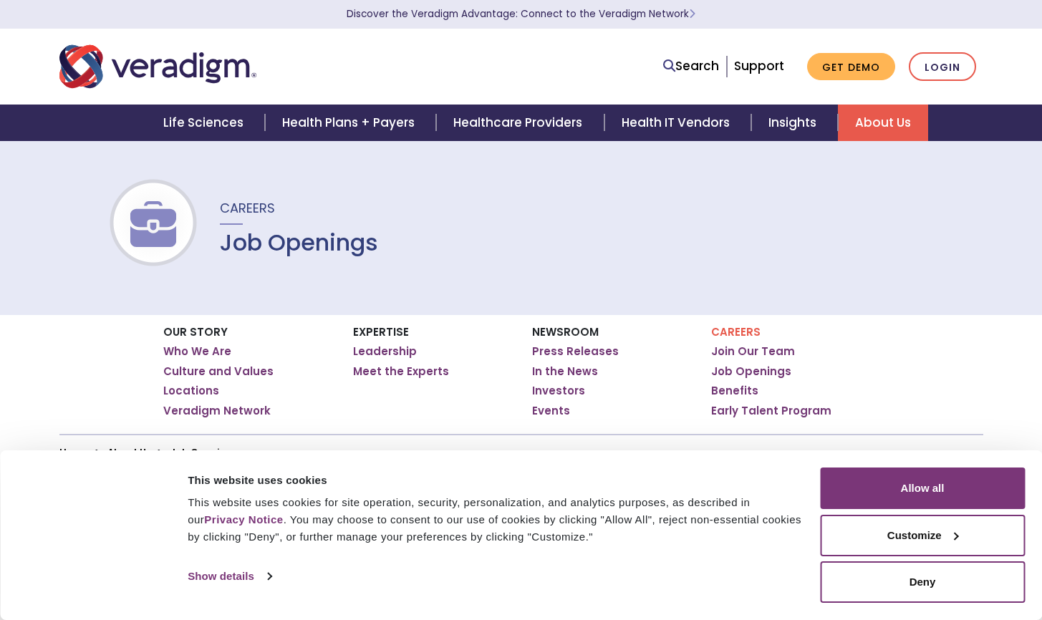 The height and width of the screenshot is (620, 1042). I want to click on a: Get Demo, so click(851, 67).